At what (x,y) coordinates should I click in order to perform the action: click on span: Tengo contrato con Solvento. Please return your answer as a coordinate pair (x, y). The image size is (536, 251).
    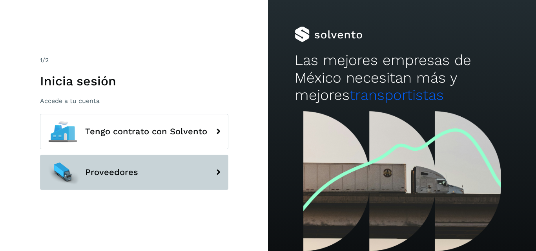
    Looking at the image, I should click on (146, 132).